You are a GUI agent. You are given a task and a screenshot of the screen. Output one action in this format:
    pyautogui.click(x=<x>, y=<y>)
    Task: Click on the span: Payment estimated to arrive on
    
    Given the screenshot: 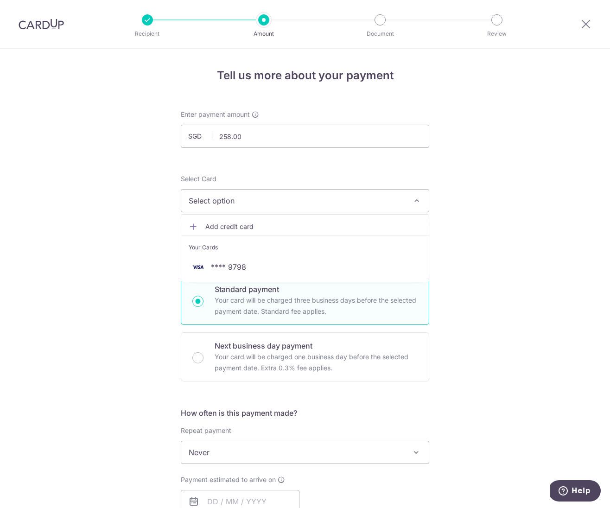 What is the action you would take?
    pyautogui.click(x=228, y=480)
    